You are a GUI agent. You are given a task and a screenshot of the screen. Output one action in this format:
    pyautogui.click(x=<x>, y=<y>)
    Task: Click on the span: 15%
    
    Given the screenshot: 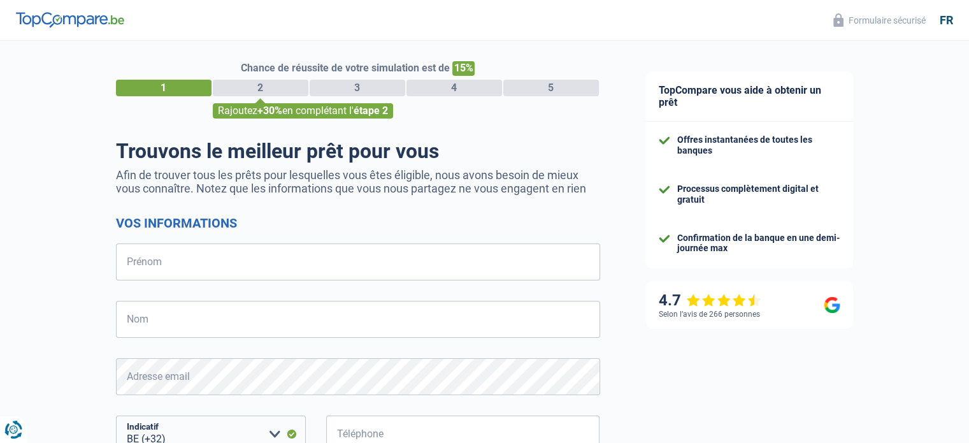 What is the action you would take?
    pyautogui.click(x=463, y=68)
    